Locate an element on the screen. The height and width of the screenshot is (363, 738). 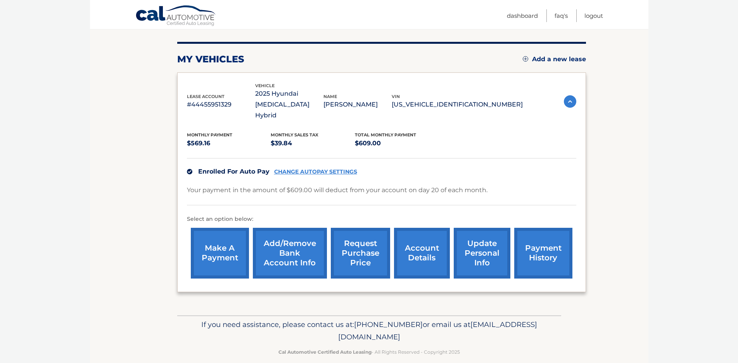
a: update personal info is located at coordinates (482, 253).